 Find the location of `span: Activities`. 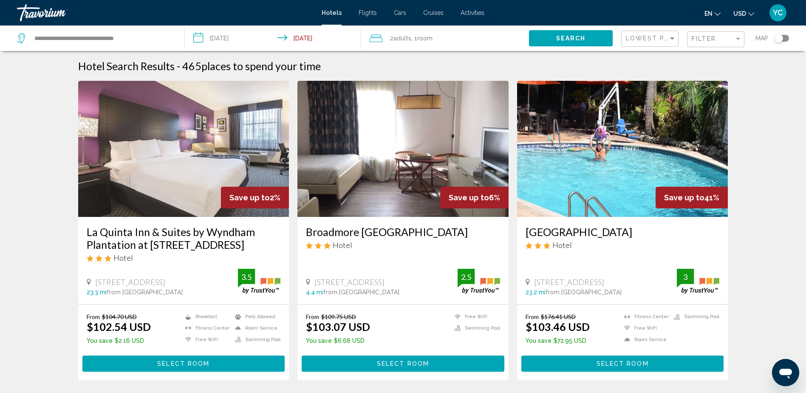

span: Activities is located at coordinates (472, 13).